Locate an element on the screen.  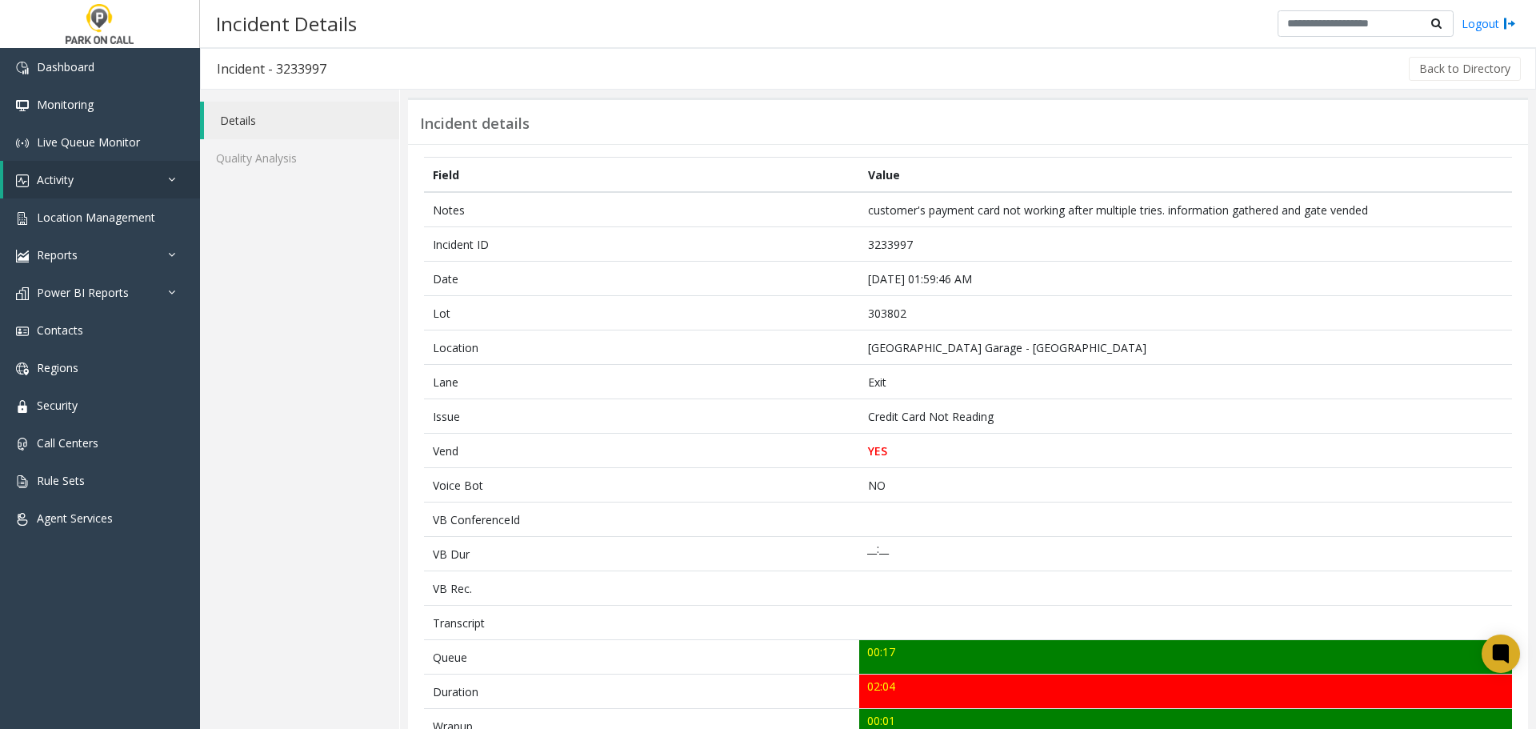
td: Date is located at coordinates (642, 278).